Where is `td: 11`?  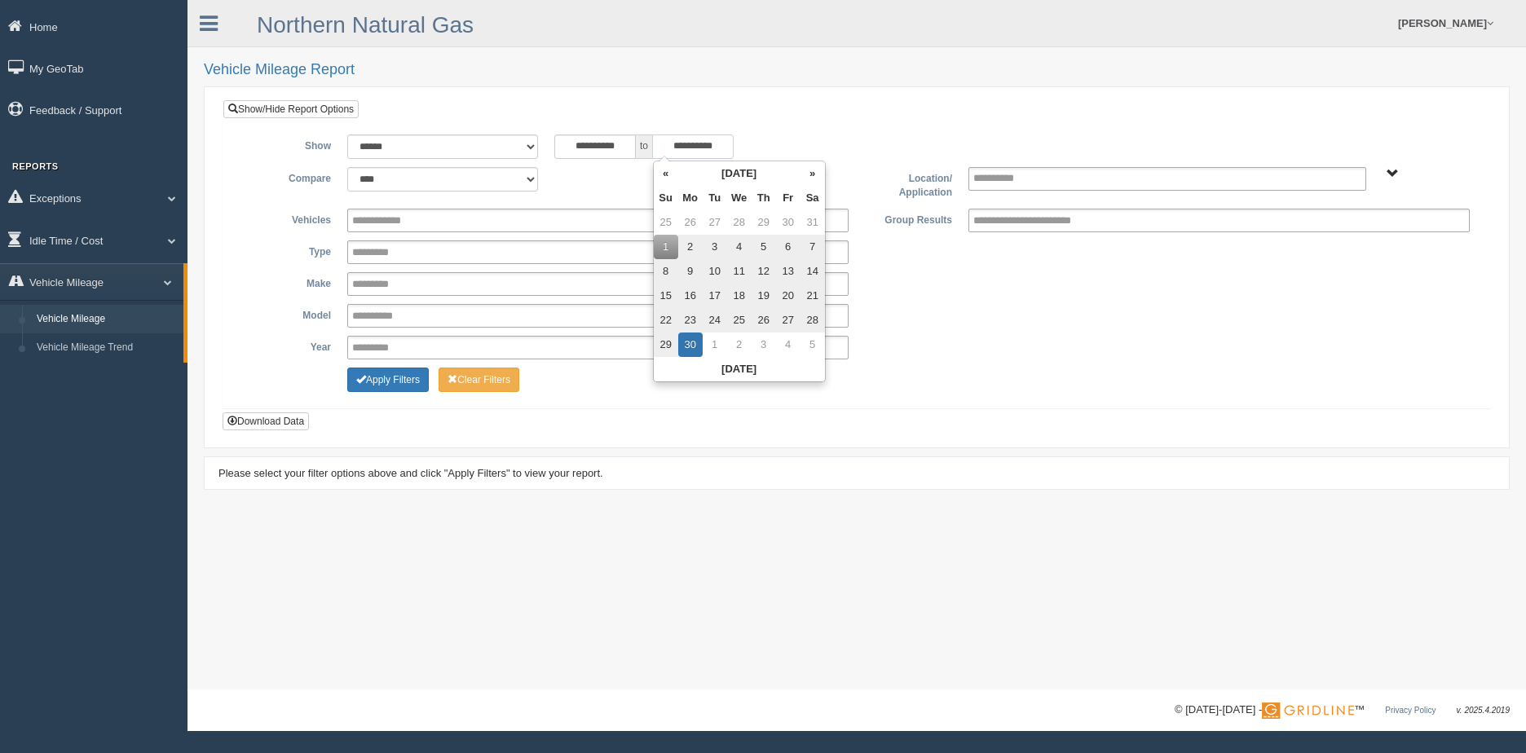 td: 11 is located at coordinates (739, 271).